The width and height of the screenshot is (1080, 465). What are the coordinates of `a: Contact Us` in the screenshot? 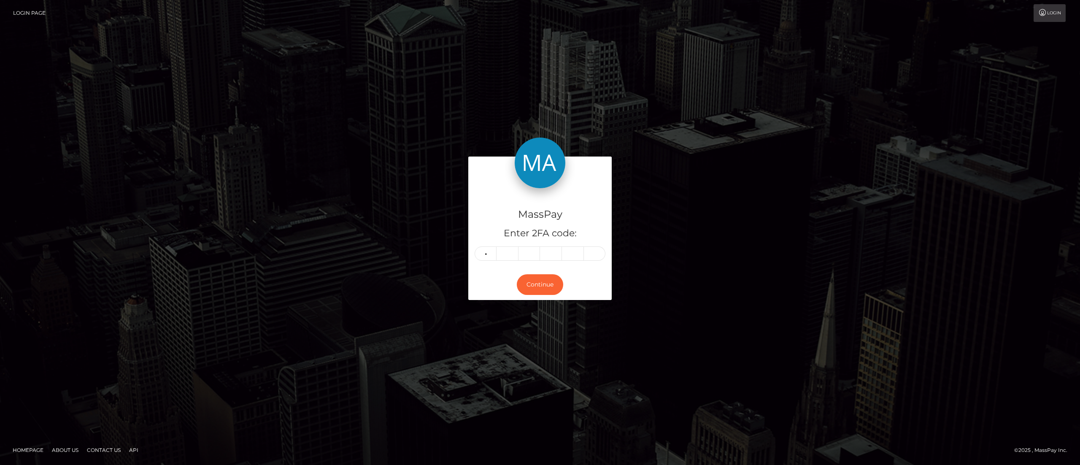 It's located at (104, 450).